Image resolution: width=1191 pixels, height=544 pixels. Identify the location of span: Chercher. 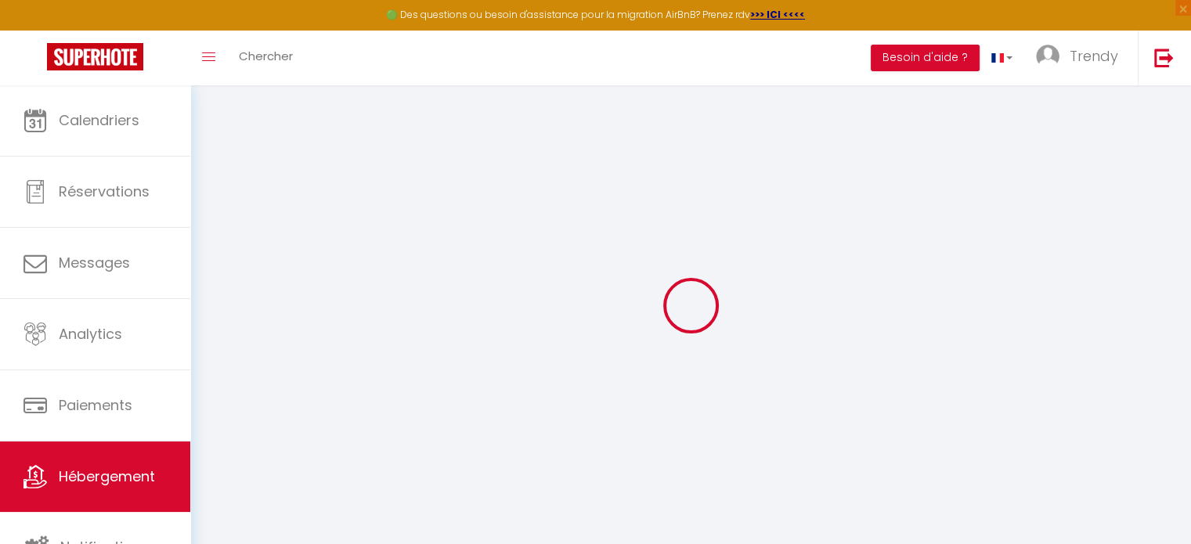
(265, 56).